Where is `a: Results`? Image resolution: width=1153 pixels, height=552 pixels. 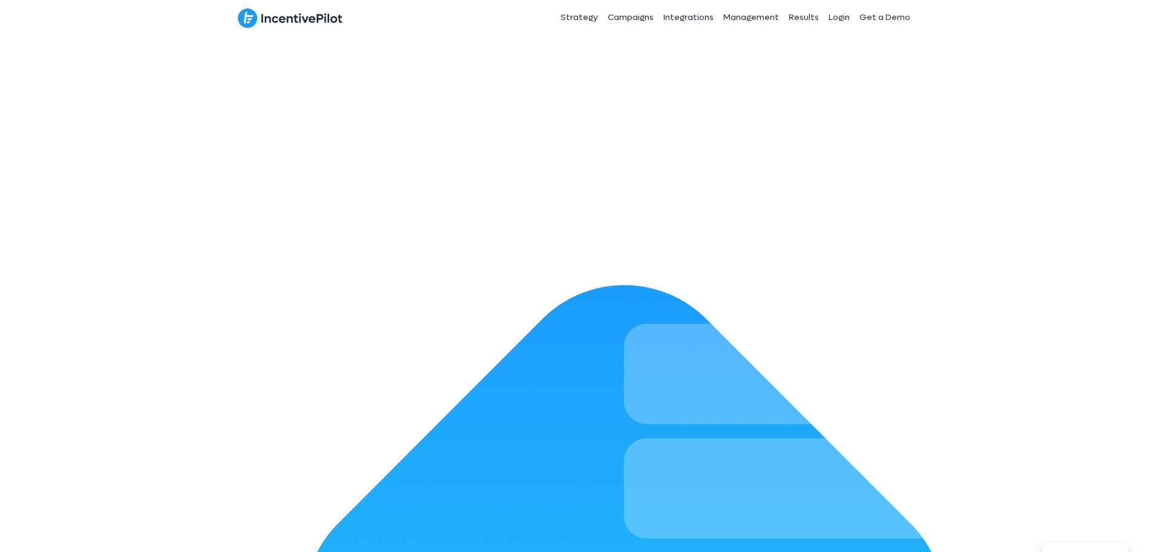
a: Results is located at coordinates (804, 18).